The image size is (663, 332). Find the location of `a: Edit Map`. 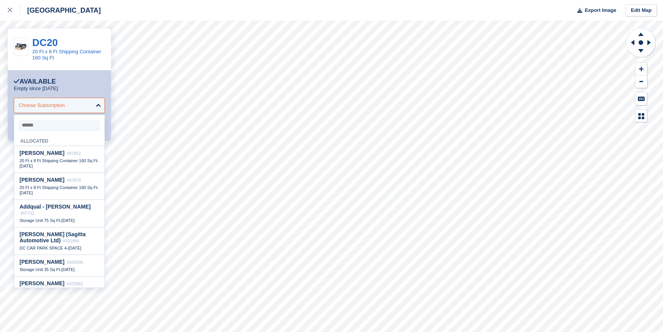

a: Edit Map is located at coordinates (642, 10).